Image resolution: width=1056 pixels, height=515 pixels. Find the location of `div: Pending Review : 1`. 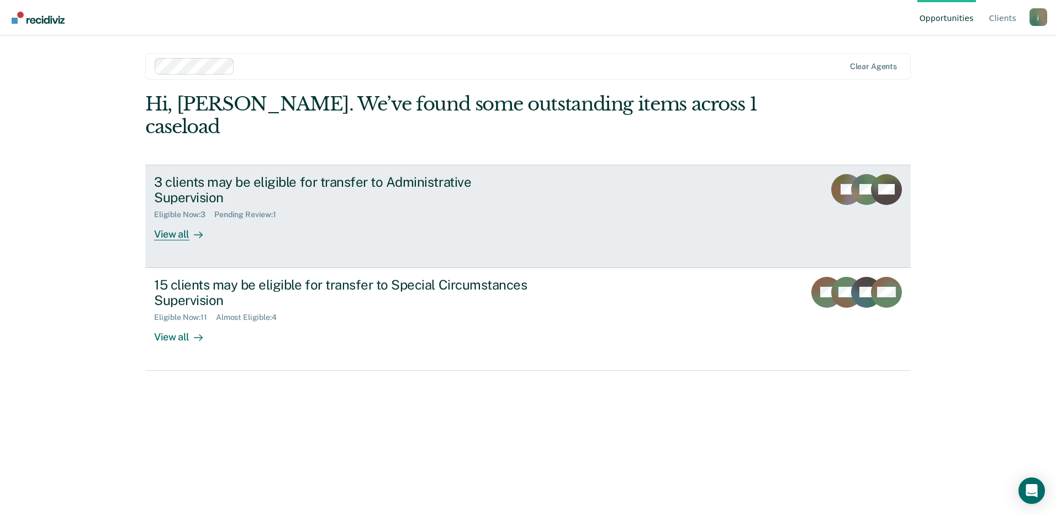

div: Pending Review : 1 is located at coordinates (250, 214).